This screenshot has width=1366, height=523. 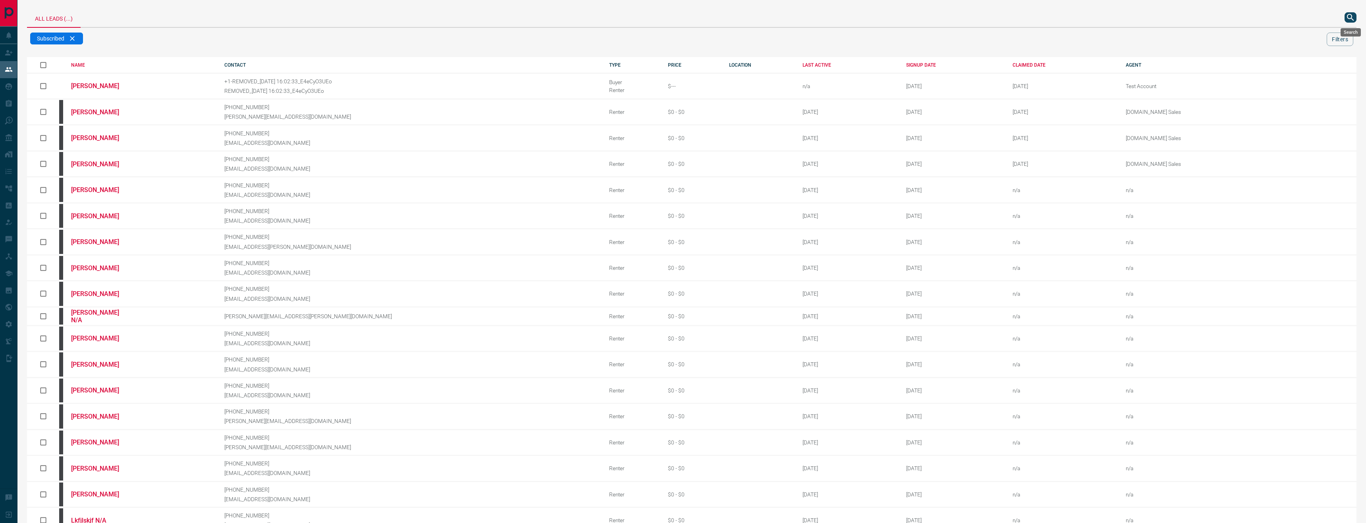 I want to click on div: October 11th 2008, 12:32:56 PM, so click(x=953, y=112).